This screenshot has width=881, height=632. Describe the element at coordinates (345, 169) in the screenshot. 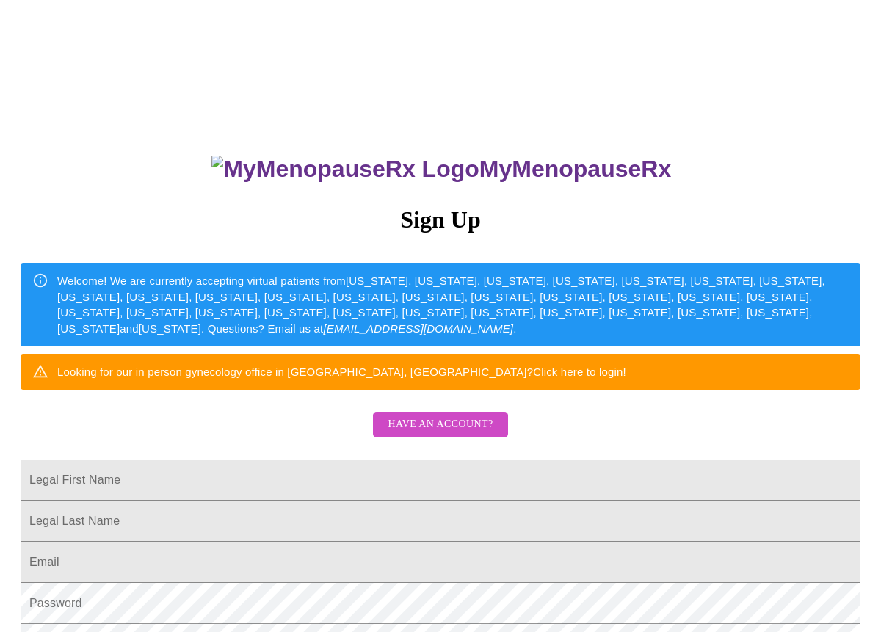

I see `img: MyMenopauseRx Logo` at that location.